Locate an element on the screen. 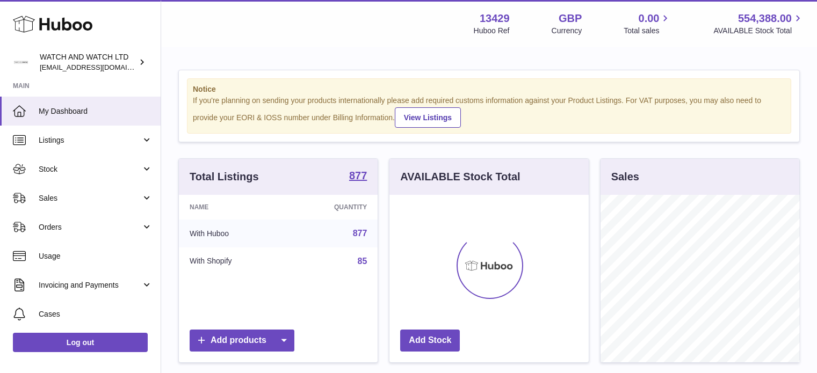 The width and height of the screenshot is (817, 373). div: WATCH AND WATCH LTD is located at coordinates (88, 62).